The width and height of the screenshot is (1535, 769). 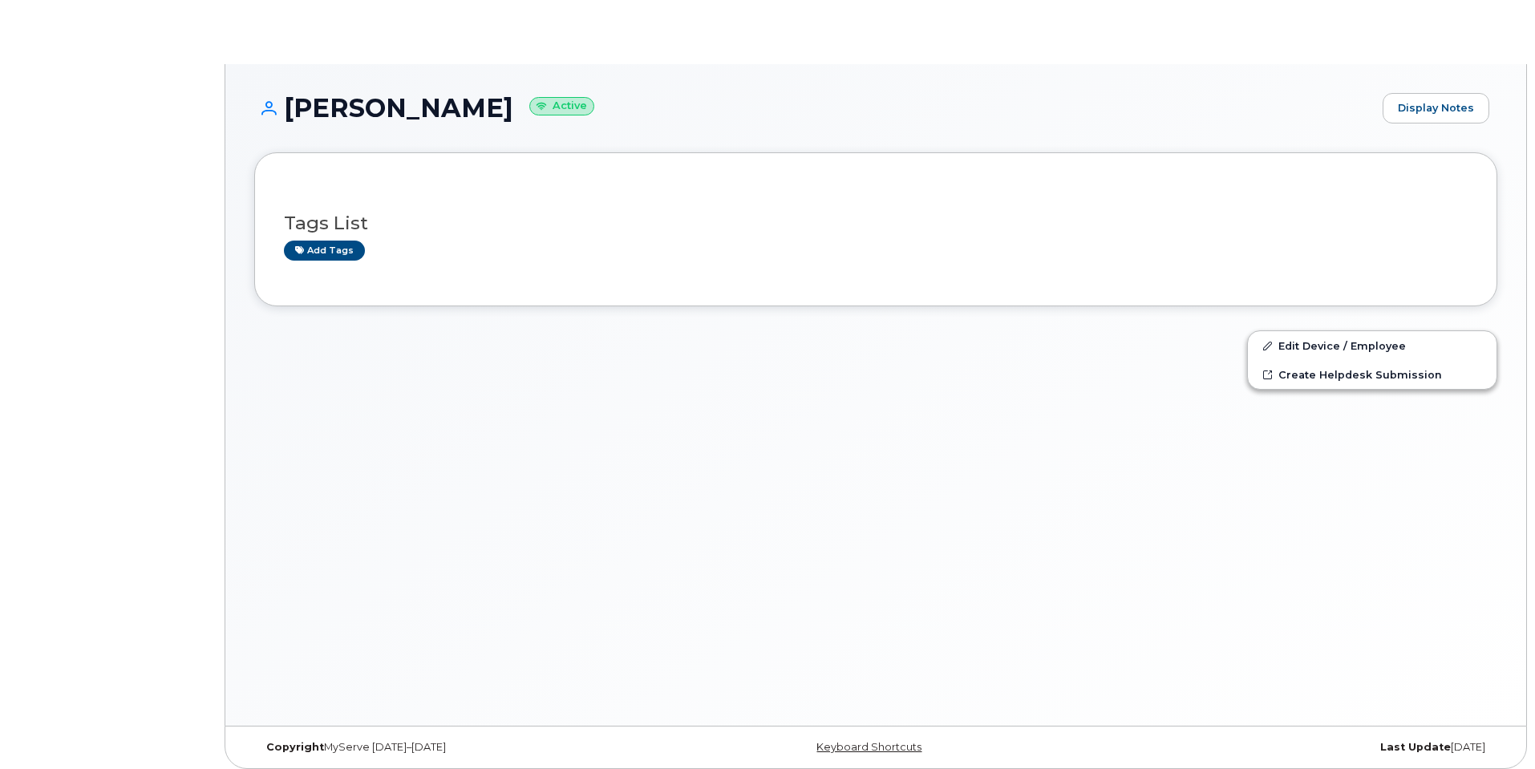 What do you see at coordinates (876, 223) in the screenshot?
I see `h3: Tags List` at bounding box center [876, 223].